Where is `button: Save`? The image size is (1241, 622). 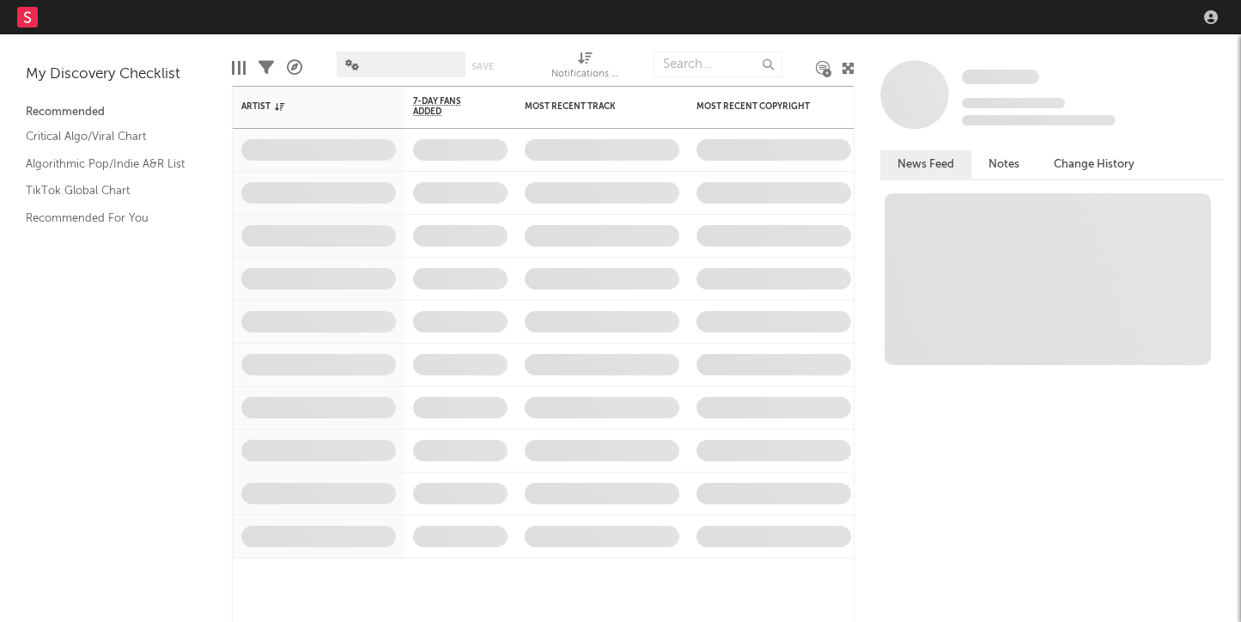
button: Save is located at coordinates (483, 66).